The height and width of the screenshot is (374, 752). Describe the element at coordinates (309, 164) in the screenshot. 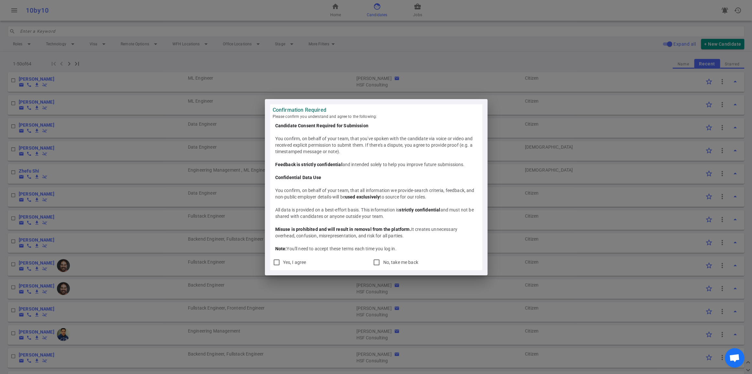

I see `b: Feedback is strictly confidential` at that location.